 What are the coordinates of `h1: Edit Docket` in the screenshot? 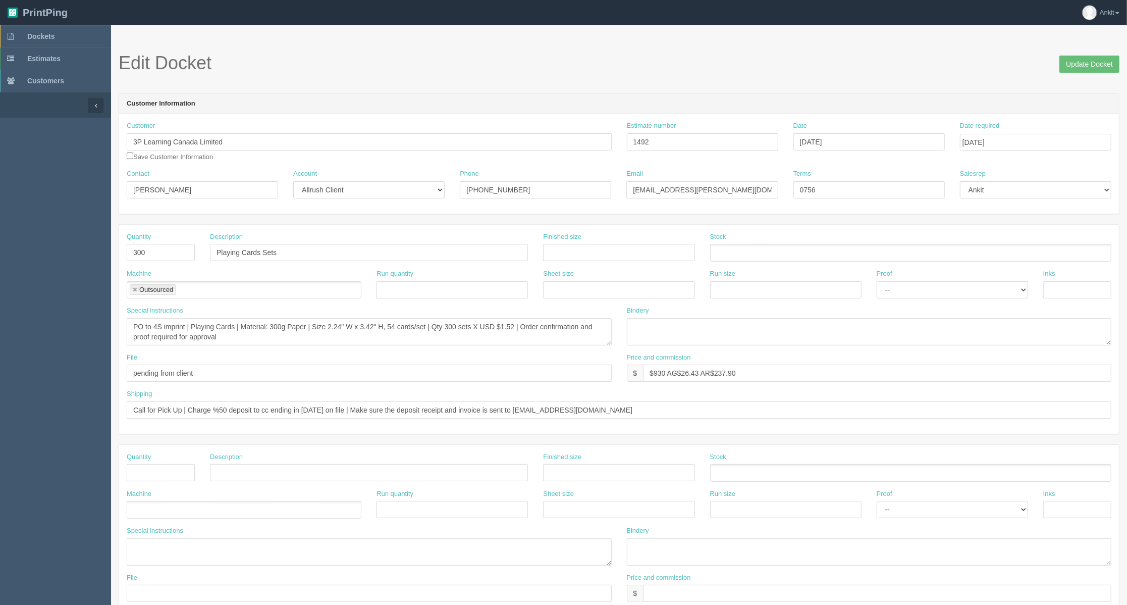 It's located at (619, 63).